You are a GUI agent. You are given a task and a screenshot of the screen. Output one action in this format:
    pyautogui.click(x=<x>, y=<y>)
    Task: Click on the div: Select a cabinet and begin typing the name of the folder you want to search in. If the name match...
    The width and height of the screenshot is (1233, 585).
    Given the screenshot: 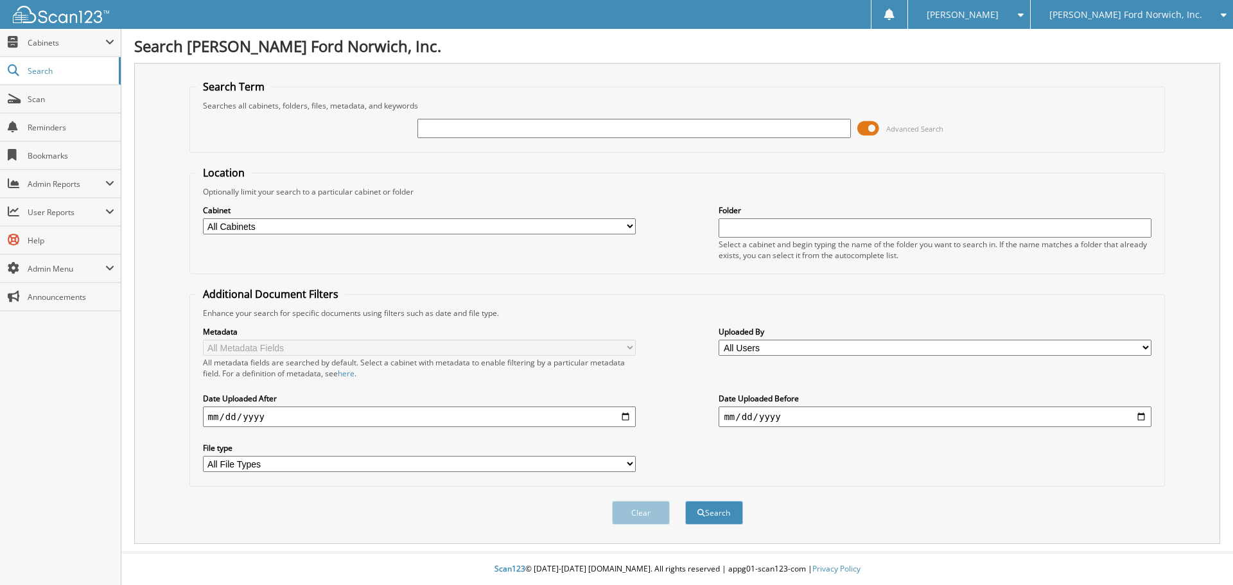 What is the action you would take?
    pyautogui.click(x=935, y=250)
    